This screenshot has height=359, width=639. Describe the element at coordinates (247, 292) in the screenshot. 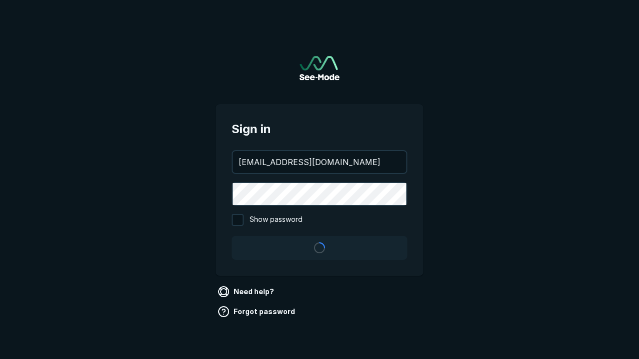

I see `a: Need help?` at that location.